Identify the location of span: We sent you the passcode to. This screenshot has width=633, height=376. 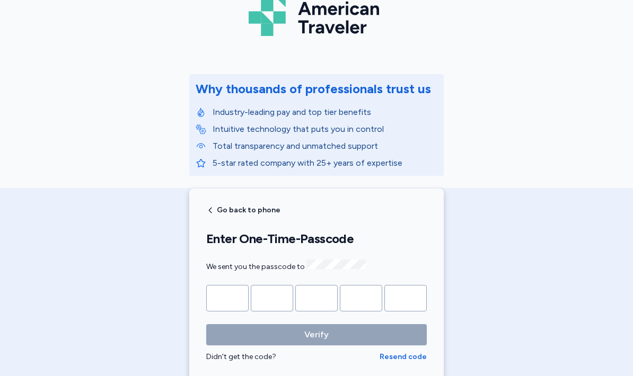
(286, 267).